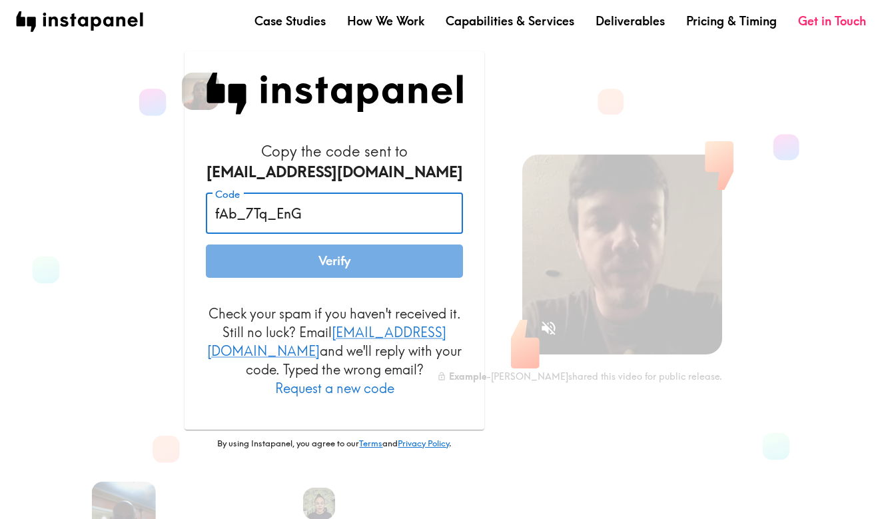 This screenshot has width=882, height=519. I want to click on input: xxx_xxx_xxx, so click(334, 214).